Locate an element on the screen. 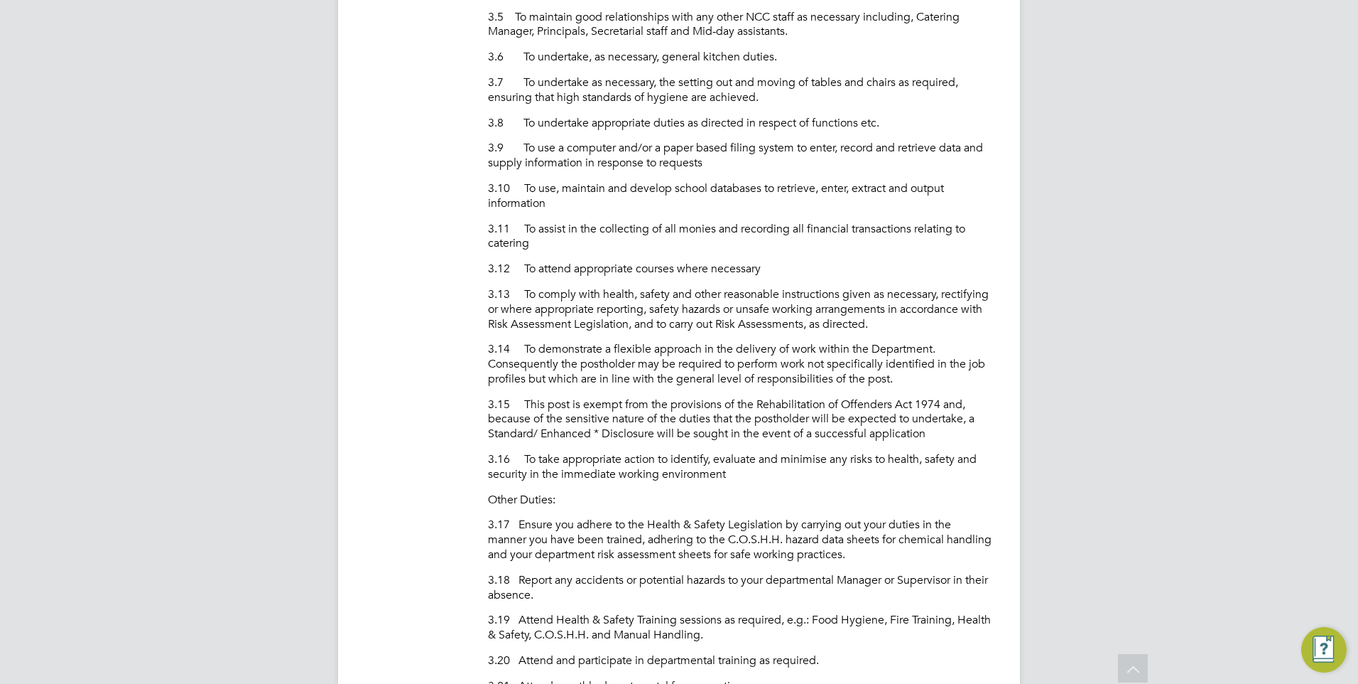 This screenshot has height=684, width=1358. p: 3.15 This post is exempt from the provisions of the Rehabilitation of Offenders Act 1974 and, bec... is located at coordinates (740, 419).